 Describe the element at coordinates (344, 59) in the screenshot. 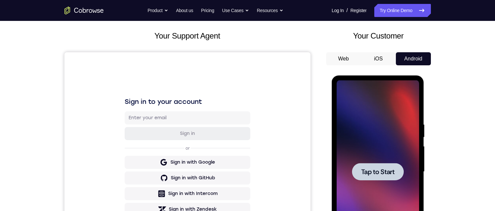

I see `button: Web` at that location.